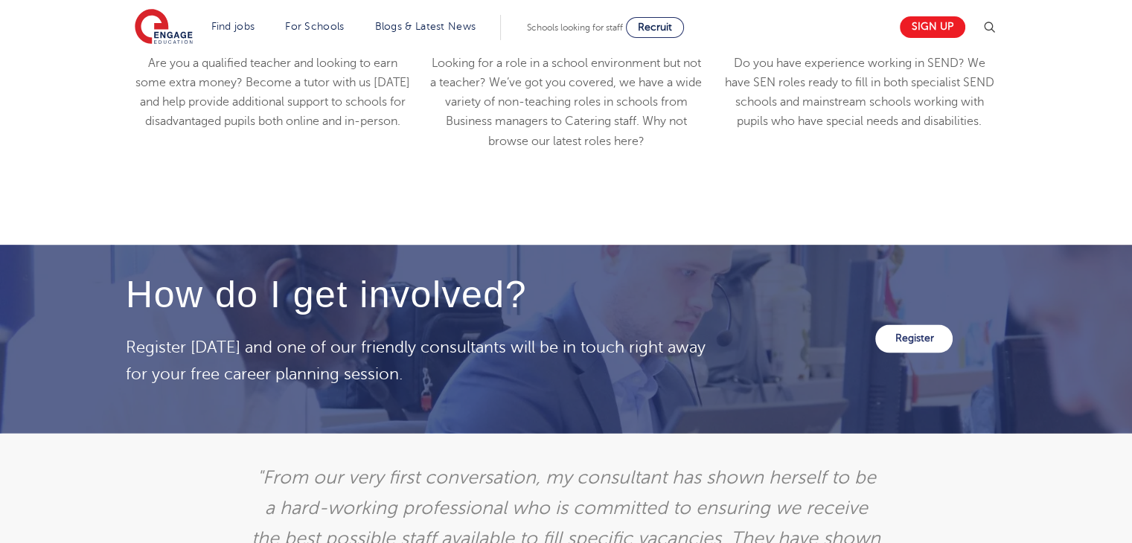 This screenshot has width=1132, height=543. Describe the element at coordinates (164, 28) in the screenshot. I see `img: Engage Education` at that location.